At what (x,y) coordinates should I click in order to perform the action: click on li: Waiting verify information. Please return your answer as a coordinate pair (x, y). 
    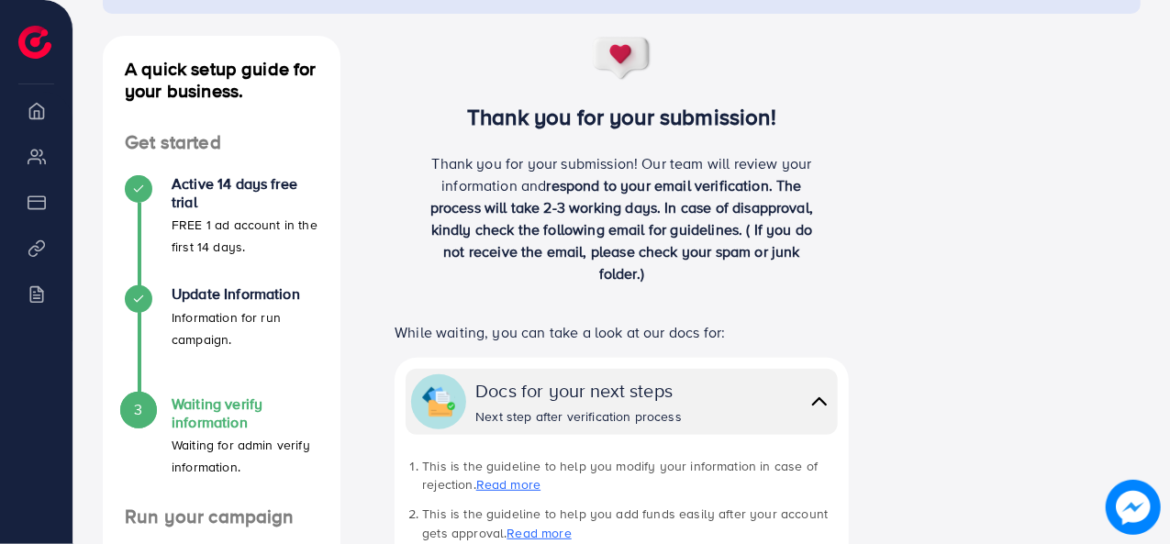
    Looking at the image, I should click on (221, 450).